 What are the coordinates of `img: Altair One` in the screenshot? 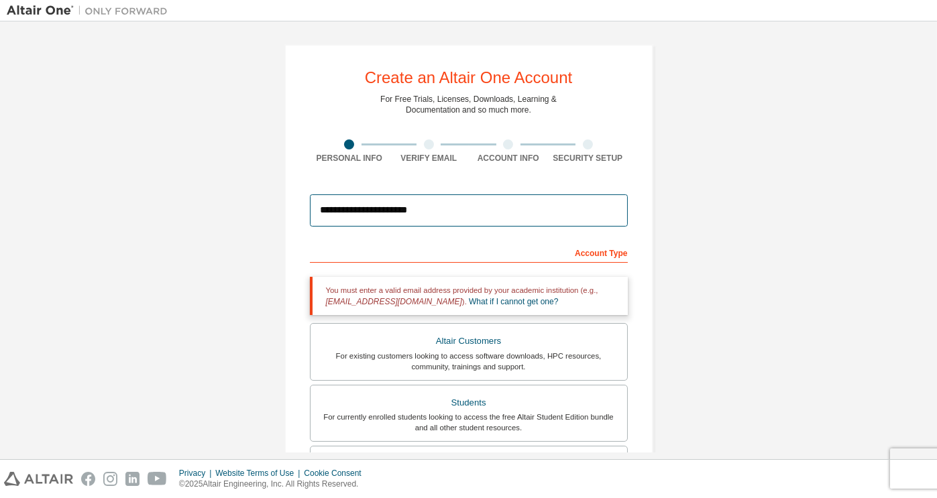 It's located at (91, 11).